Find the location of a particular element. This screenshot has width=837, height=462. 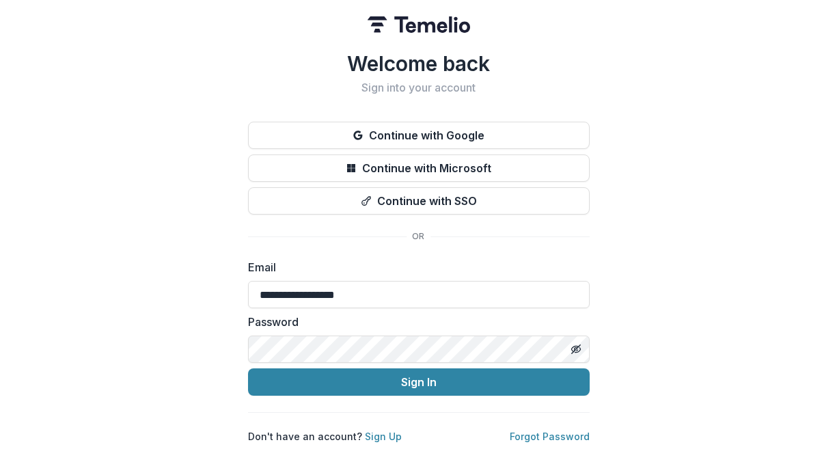

a: Forgot Password is located at coordinates (549, 436).